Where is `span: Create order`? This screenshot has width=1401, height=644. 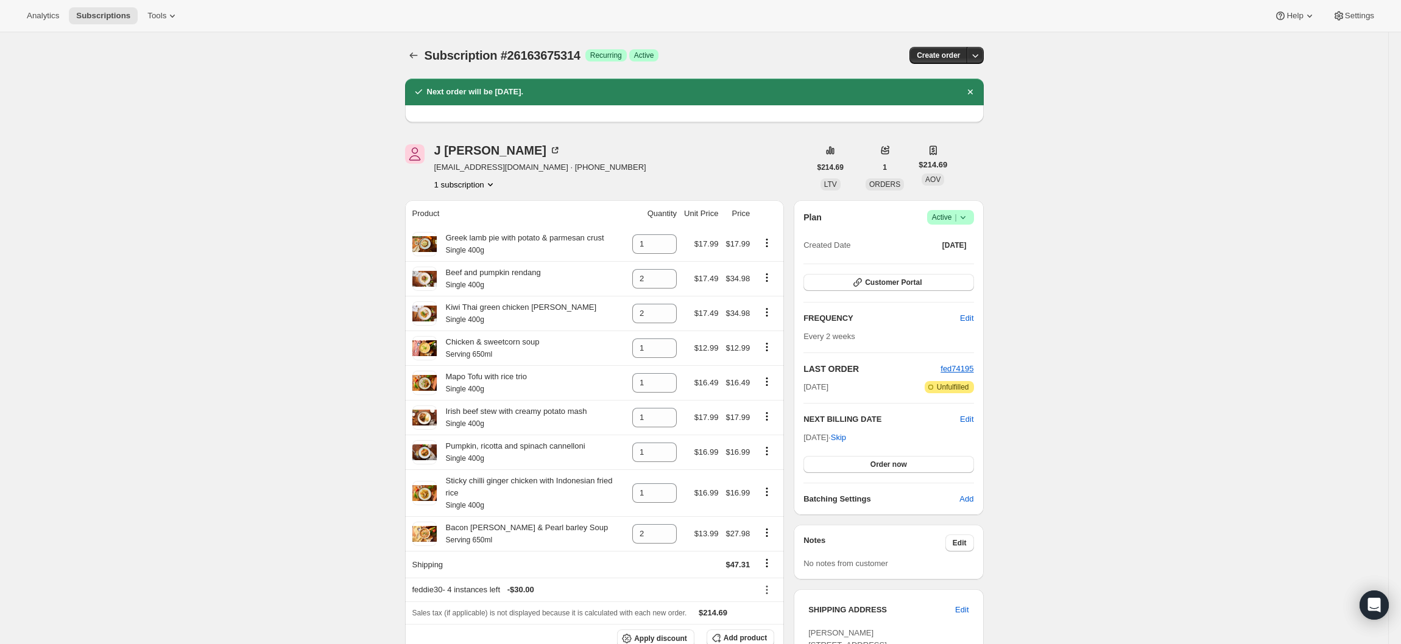 span: Create order is located at coordinates (938, 55).